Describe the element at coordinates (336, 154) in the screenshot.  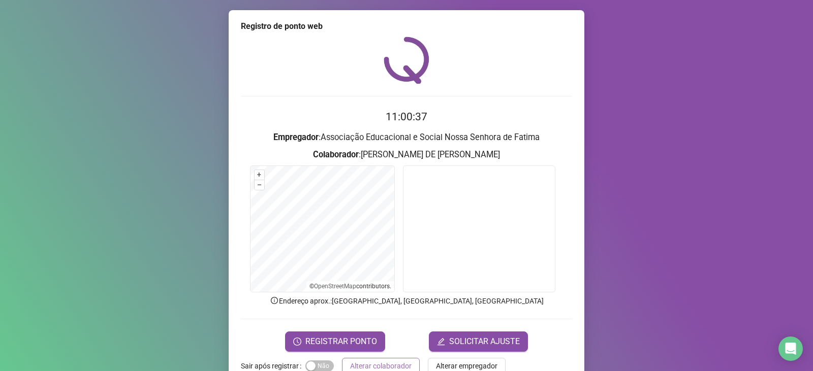
I see `strong: Colaborador` at that location.